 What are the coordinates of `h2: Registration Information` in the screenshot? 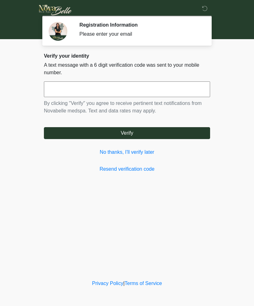 It's located at (140, 25).